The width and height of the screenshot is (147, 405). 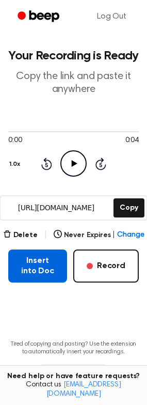 I want to click on button: Copy, so click(x=129, y=208).